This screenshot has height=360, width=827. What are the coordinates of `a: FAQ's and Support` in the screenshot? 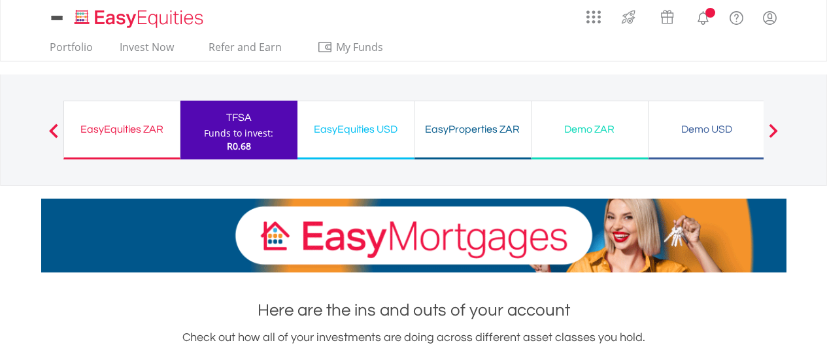 It's located at (736, 16).